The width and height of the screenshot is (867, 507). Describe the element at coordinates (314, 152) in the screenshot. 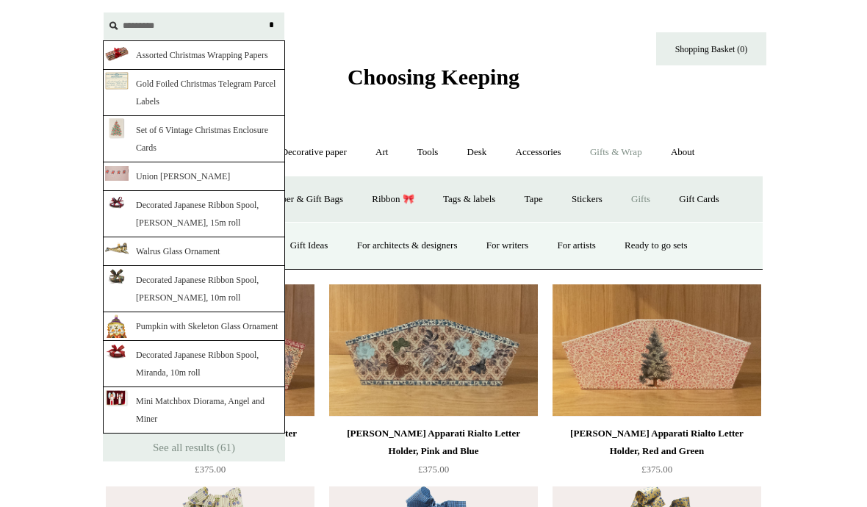

I see `a: Decorative paper` at that location.